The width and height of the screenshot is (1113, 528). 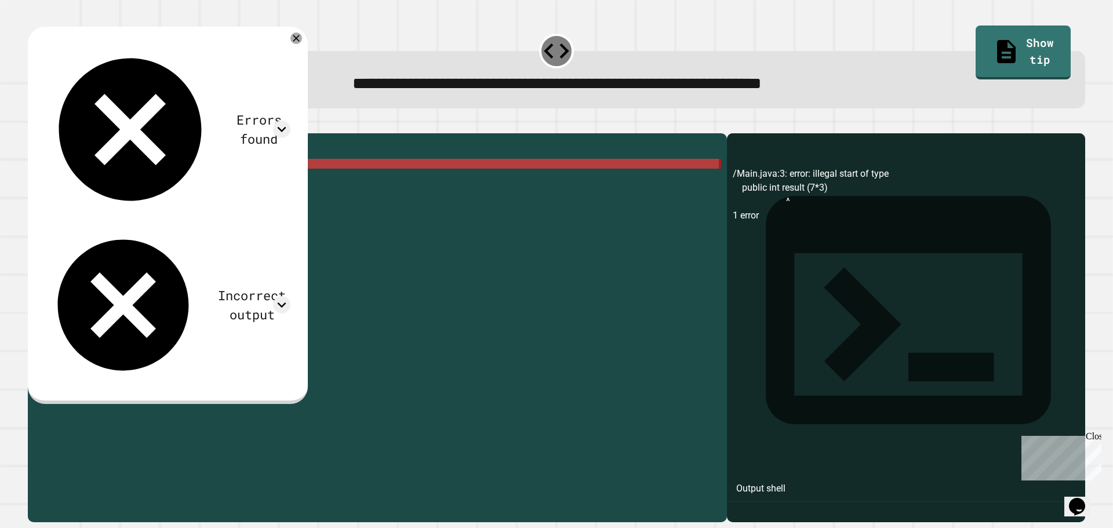 I want to click on div: Chat with us now!Close, so click(x=42, y=39).